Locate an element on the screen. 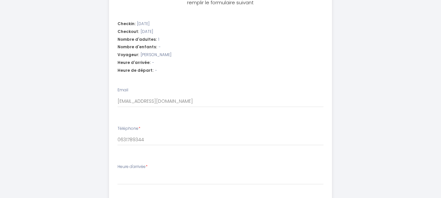  label: Téléphone is located at coordinates (129, 129).